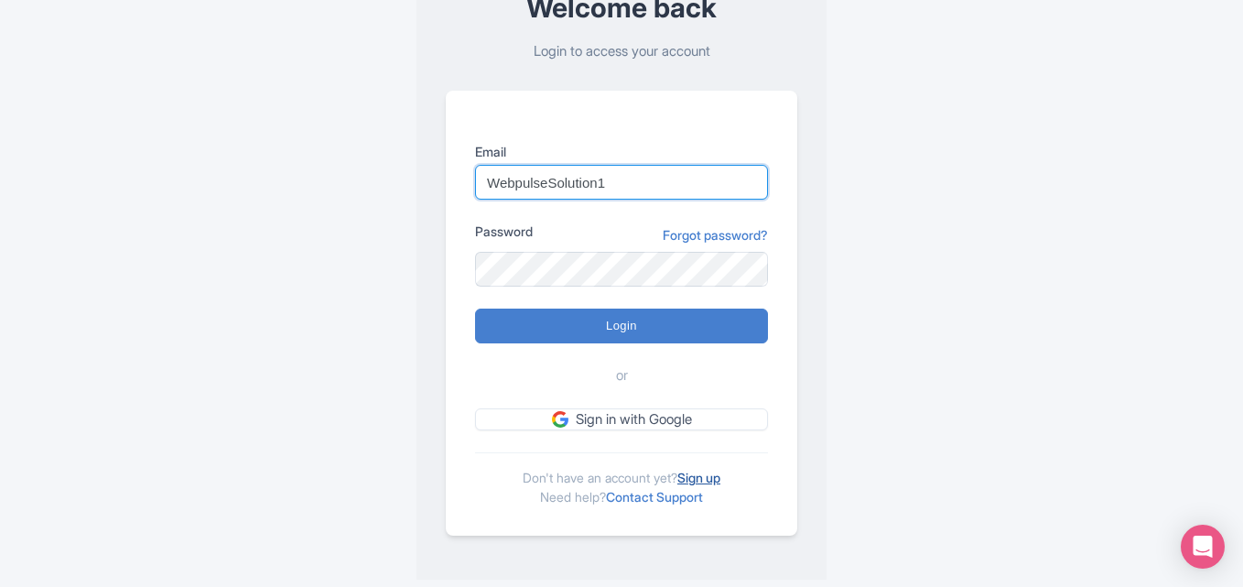 This screenshot has width=1243, height=587. Describe the element at coordinates (503, 231) in the screenshot. I see `label: Password` at that location.